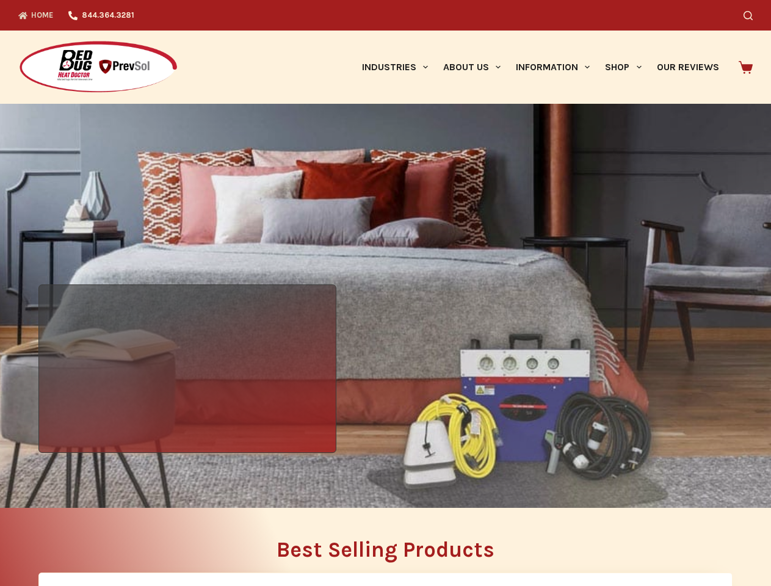  I want to click on nav: Primary, so click(540, 67).